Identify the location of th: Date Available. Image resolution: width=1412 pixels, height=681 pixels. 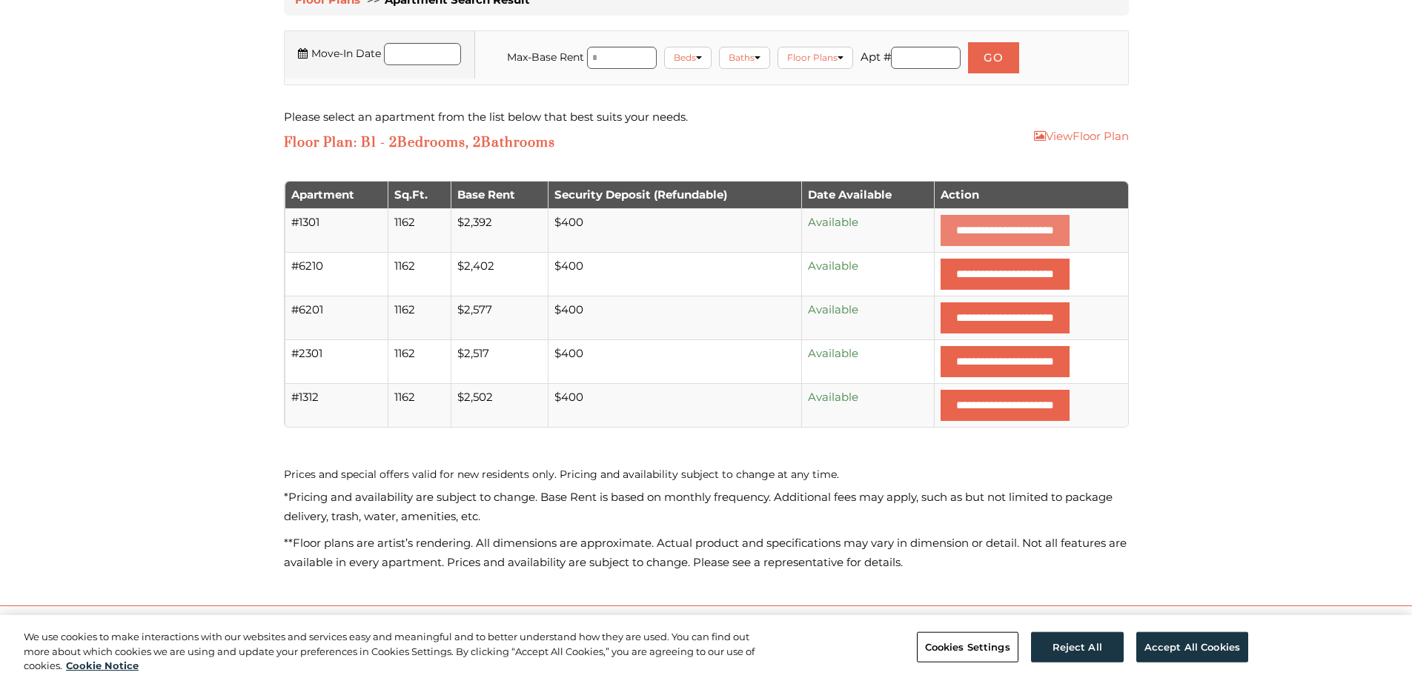
(867, 195).